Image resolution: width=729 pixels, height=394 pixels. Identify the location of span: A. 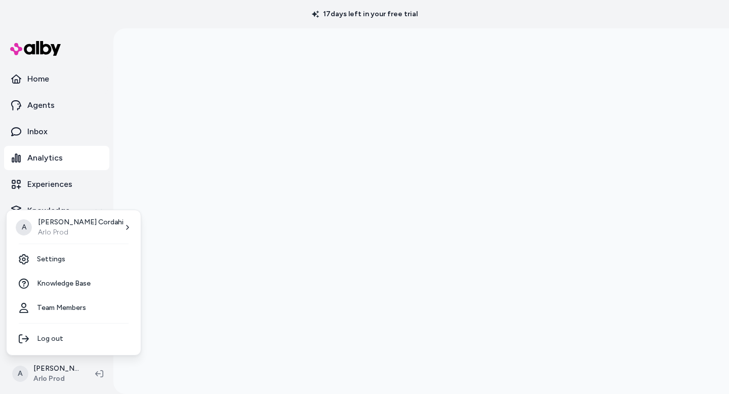
(24, 227).